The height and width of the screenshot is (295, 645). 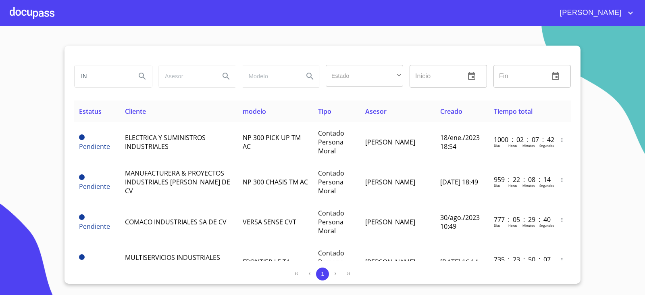 What do you see at coordinates (255, 111) in the screenshot?
I see `span: modelo` at bounding box center [255, 111].